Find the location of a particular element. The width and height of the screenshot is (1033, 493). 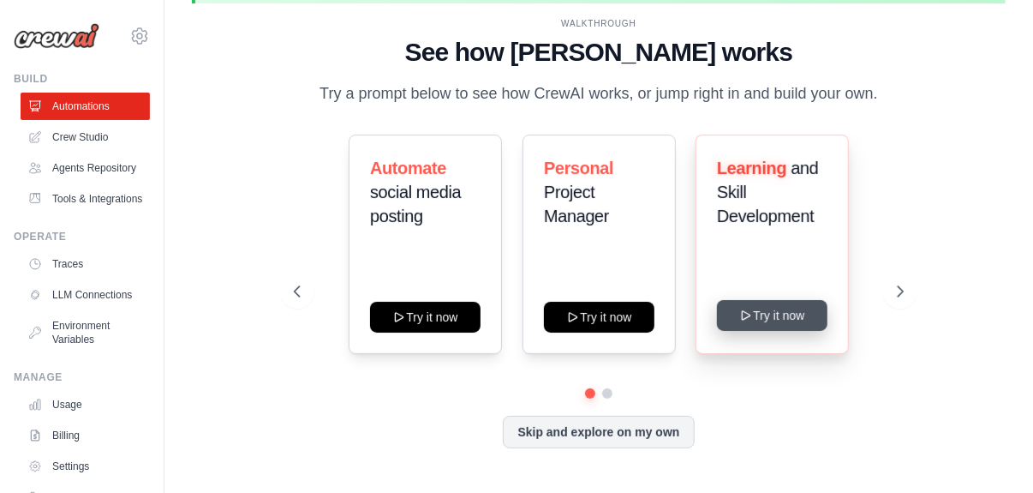

div: Chat Widget is located at coordinates (990, 451).